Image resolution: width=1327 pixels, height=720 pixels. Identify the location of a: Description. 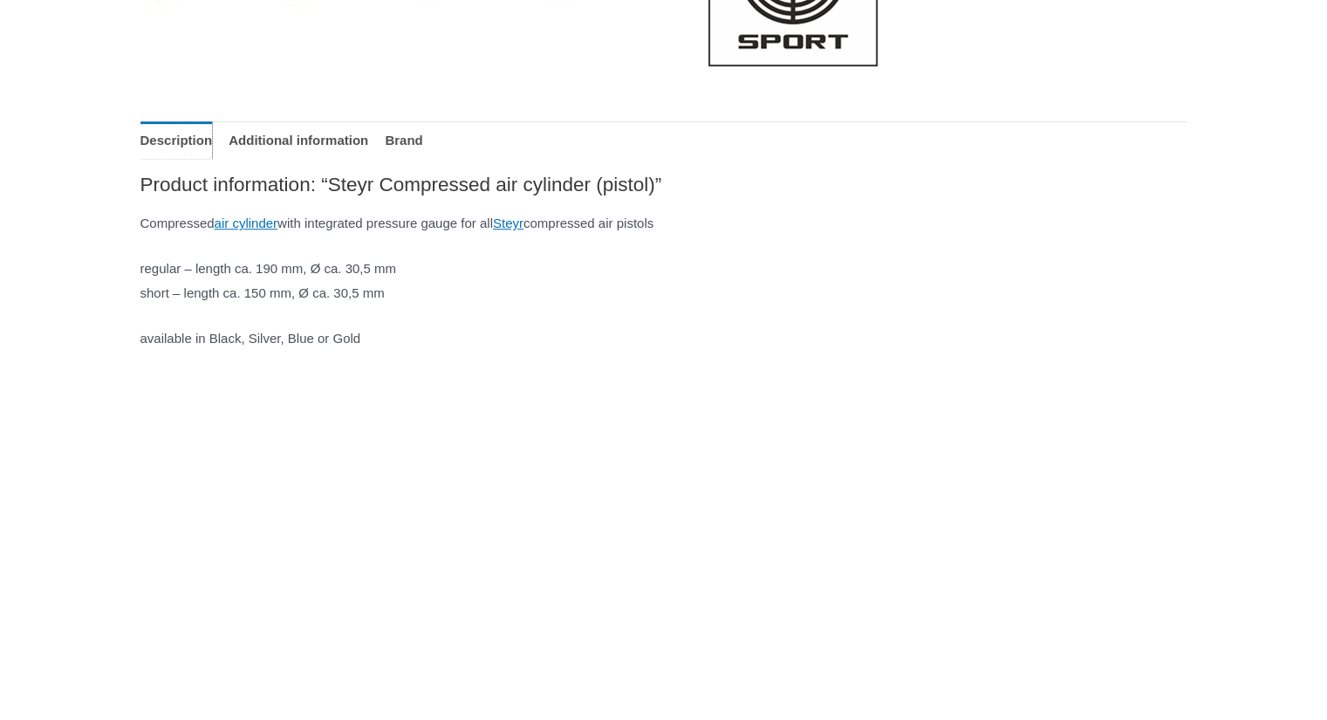
(176, 140).